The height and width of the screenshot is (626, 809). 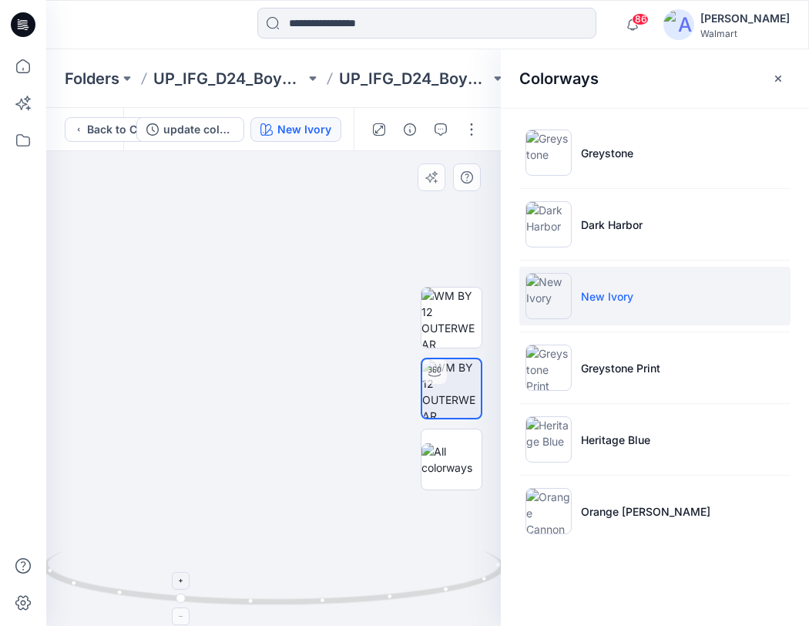 I want to click on a: UP_IFG_D24_Boys Outerwear Board, so click(x=415, y=79).